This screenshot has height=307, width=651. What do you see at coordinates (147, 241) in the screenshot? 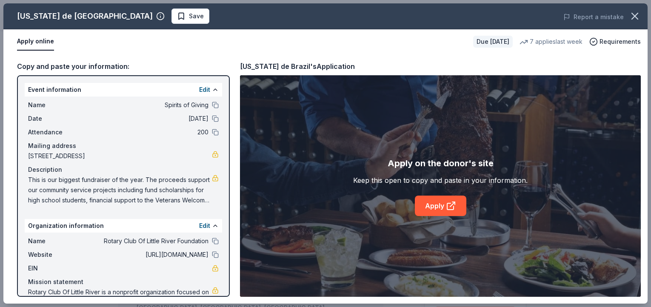
I see `span: Rotary Club Of Little River Foundation` at bounding box center [147, 241].